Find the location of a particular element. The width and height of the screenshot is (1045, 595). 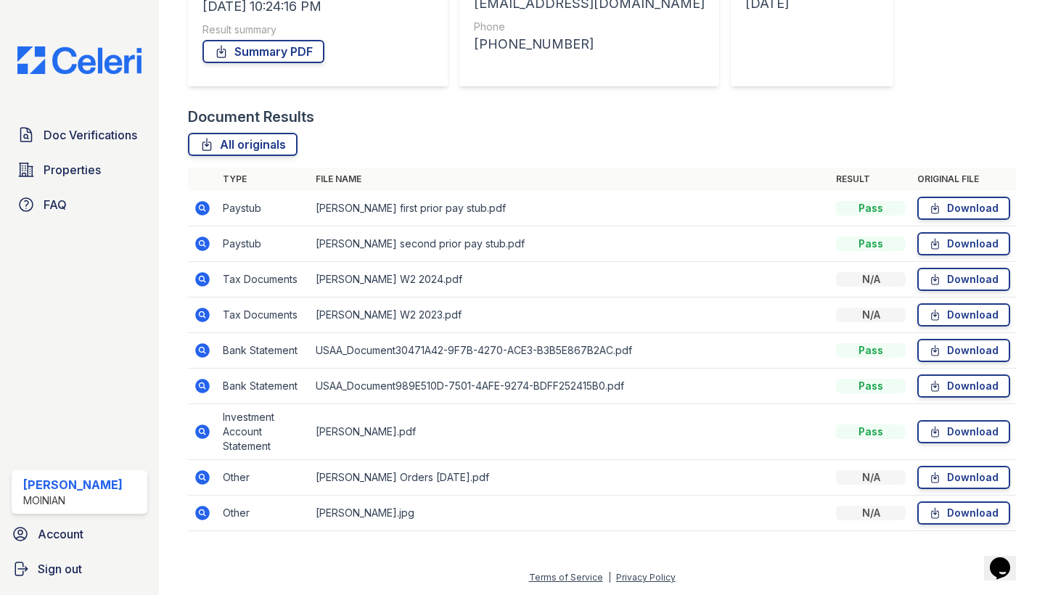

td: USAA_Document30471A42-9F7B-4270-ACE3-B3B5E867B2AC.pdf is located at coordinates (570, 351).